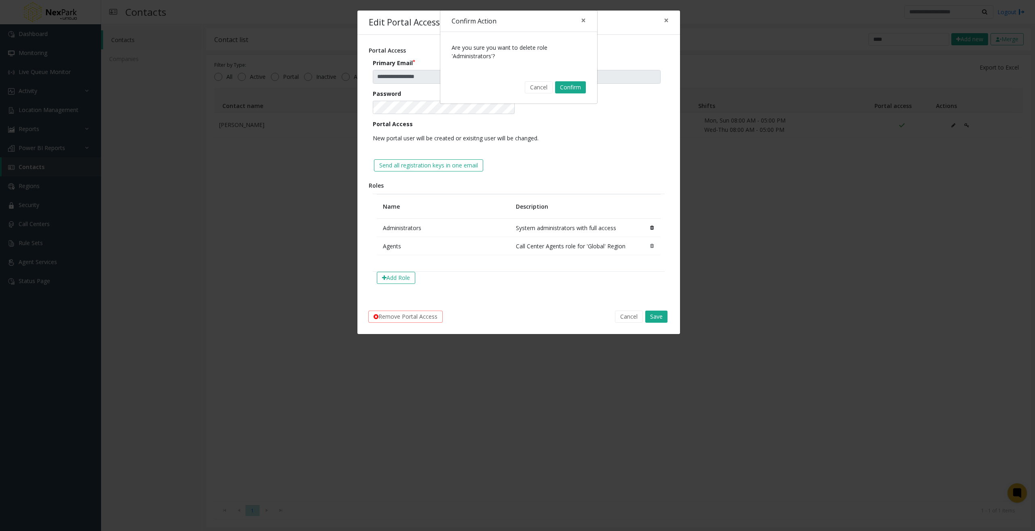 This screenshot has height=531, width=1035. I want to click on button: Close, so click(584, 20).